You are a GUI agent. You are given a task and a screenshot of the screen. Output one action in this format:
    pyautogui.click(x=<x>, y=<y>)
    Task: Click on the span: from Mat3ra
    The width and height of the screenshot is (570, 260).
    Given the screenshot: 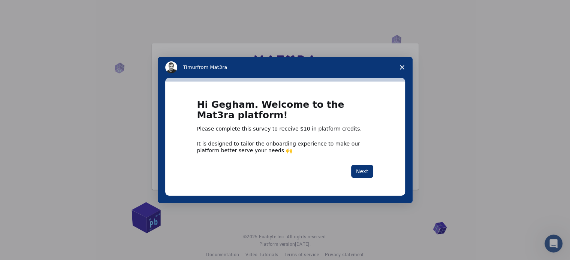 What is the action you would take?
    pyautogui.click(x=212, y=67)
    